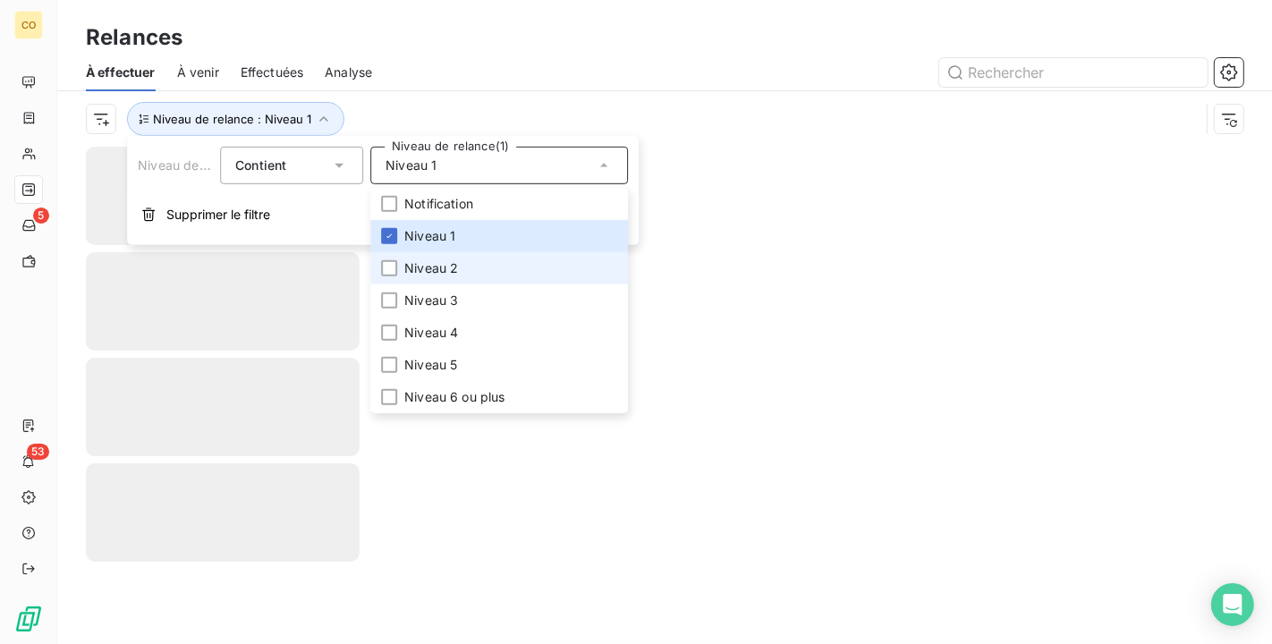 The image size is (1272, 644). What do you see at coordinates (455, 397) in the screenshot?
I see `span: Niveau 6 ou plus` at bounding box center [455, 397].